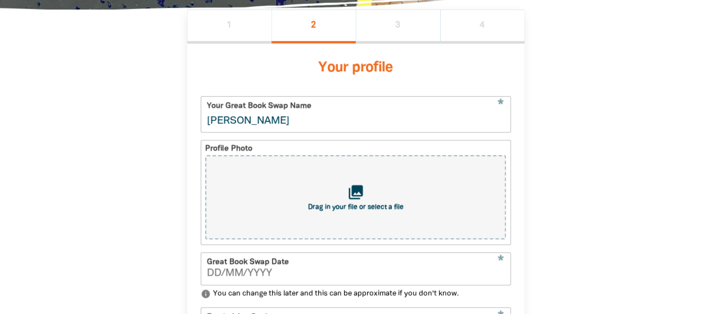  What do you see at coordinates (229, 26) in the screenshot?
I see `button: Stage 1` at bounding box center [229, 26].